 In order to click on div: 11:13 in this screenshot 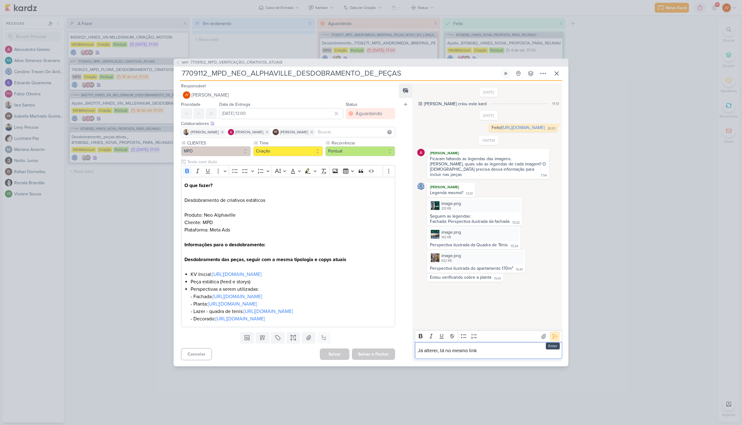, I will do `click(556, 104)`.